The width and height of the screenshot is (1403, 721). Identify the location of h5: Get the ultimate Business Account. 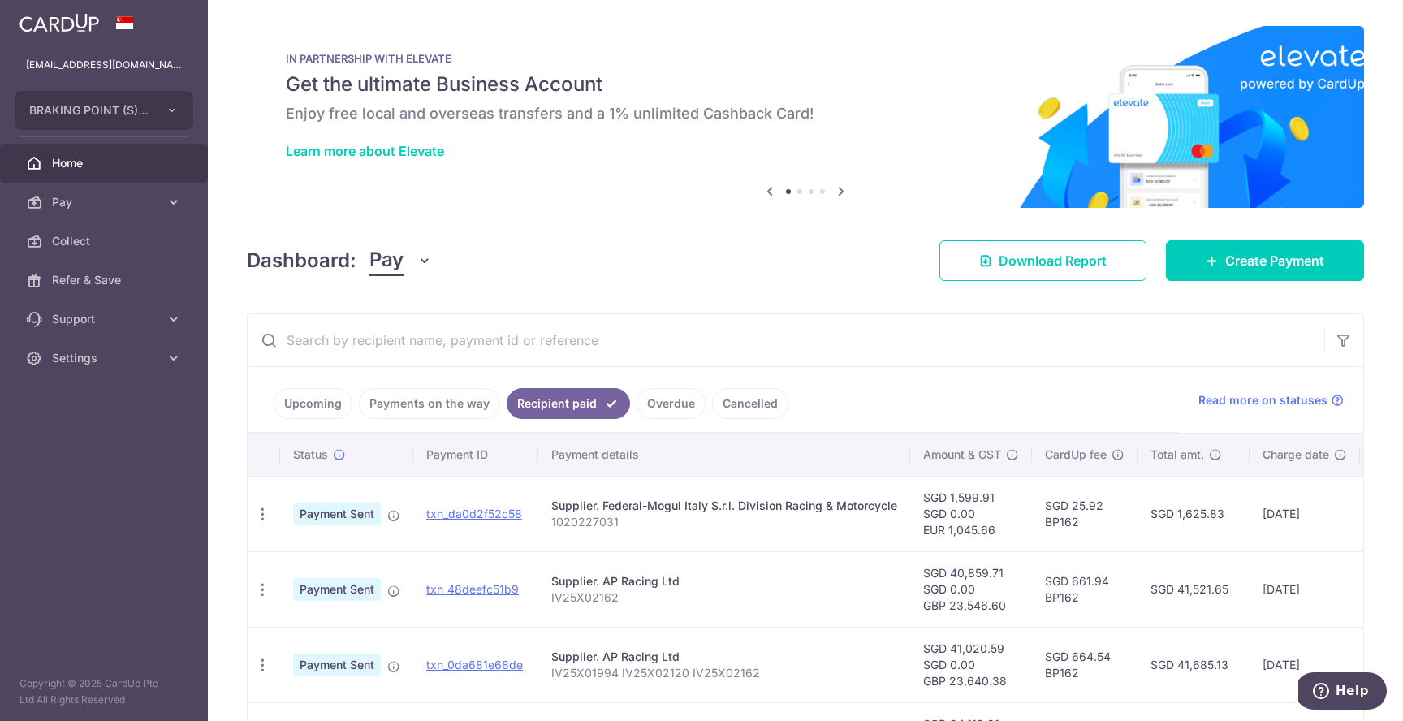
(805, 84).